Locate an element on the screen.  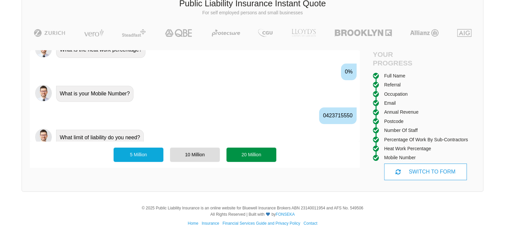
img: Vero | Public Liability Insurance is located at coordinates (94, 33).